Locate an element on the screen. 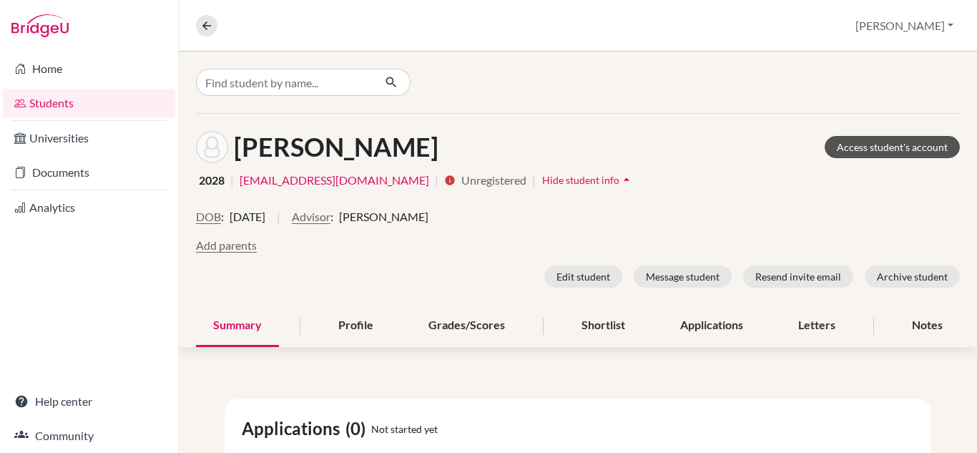 This screenshot has height=453, width=977. div: Summary is located at coordinates (237, 325).